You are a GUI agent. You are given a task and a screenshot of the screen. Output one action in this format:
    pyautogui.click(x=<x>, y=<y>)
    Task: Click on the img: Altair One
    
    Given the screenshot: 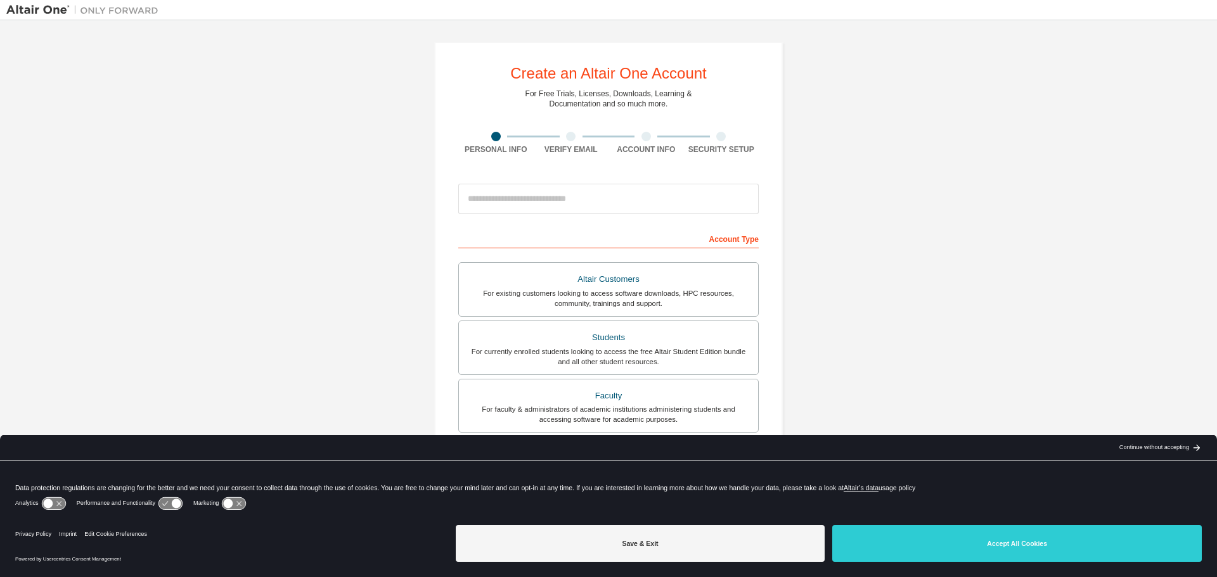 What is the action you would take?
    pyautogui.click(x=86, y=10)
    